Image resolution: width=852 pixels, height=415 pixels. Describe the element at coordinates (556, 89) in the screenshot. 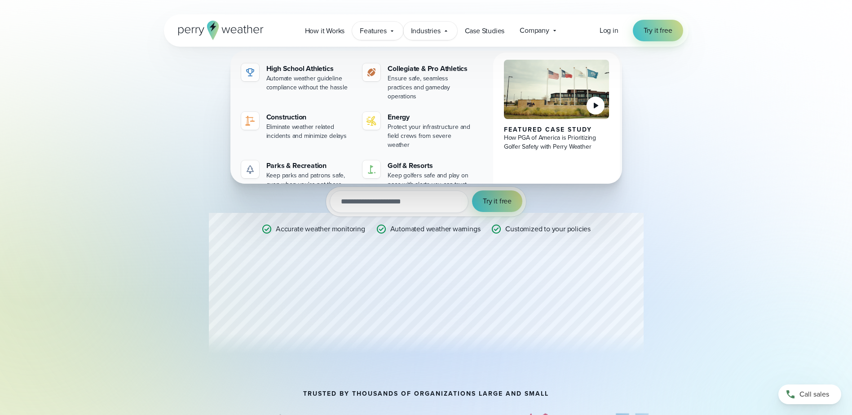

I see `img: PGA of America, Frisco Campus` at that location.